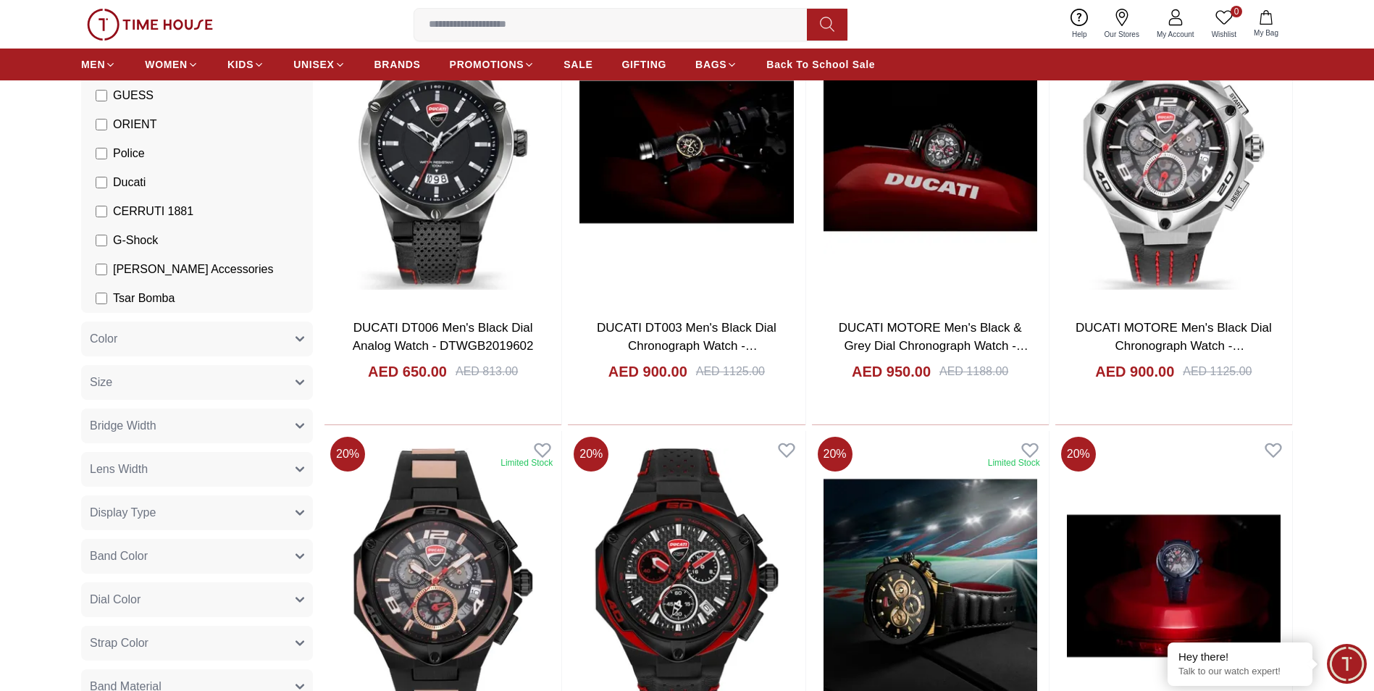 Image resolution: width=1374 pixels, height=691 pixels. I want to click on div: Hey there!, so click(1240, 657).